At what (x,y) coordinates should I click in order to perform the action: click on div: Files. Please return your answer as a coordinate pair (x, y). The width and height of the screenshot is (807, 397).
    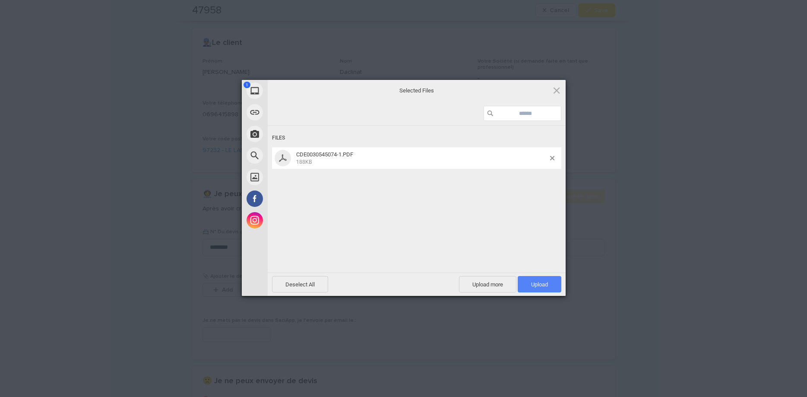
    Looking at the image, I should click on (417, 138).